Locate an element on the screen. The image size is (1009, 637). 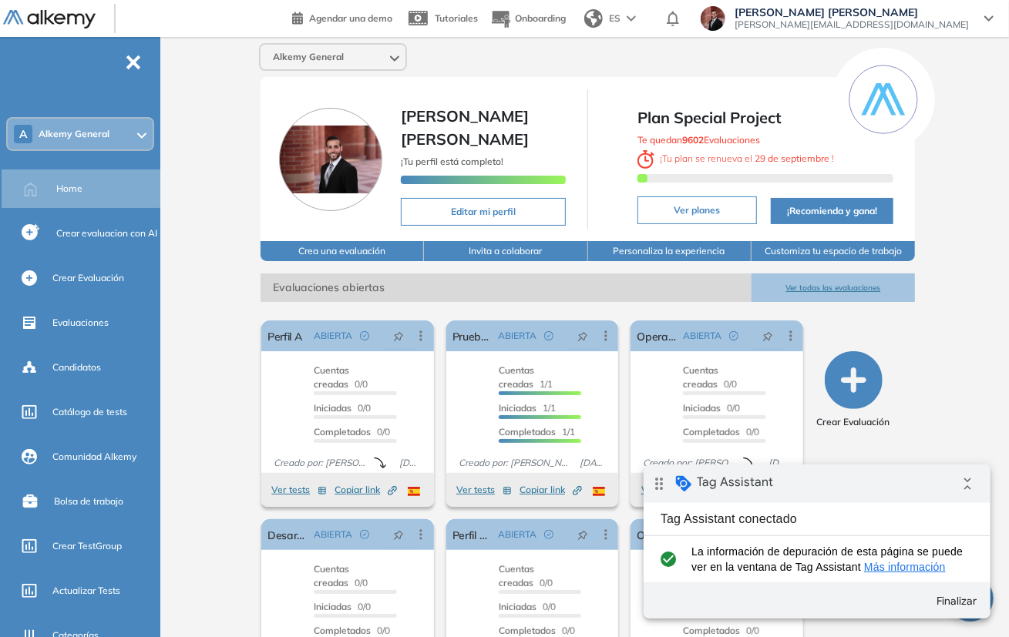
span: Plan Special Project is located at coordinates (765, 118).